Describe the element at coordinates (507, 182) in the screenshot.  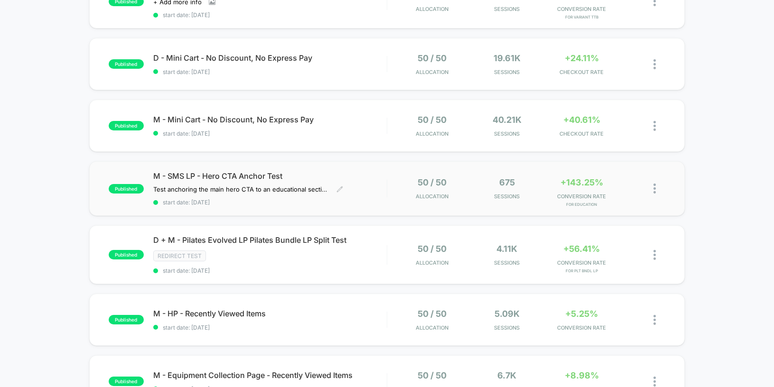
I see `span: 675` at that location.